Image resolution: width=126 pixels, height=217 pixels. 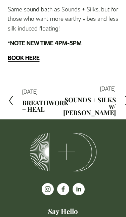 What do you see at coordinates (78, 189) in the screenshot?
I see `a: LinkedIn` at bounding box center [78, 189].